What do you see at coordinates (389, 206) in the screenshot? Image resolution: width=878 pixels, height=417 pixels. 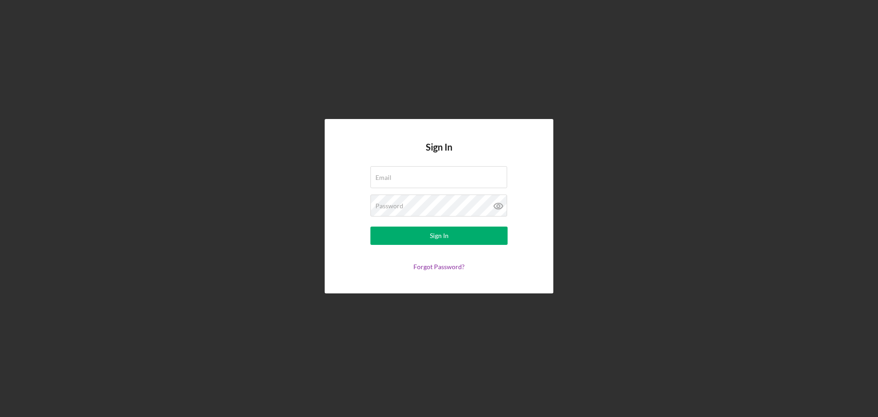 I see `label: Password` at bounding box center [389, 206].